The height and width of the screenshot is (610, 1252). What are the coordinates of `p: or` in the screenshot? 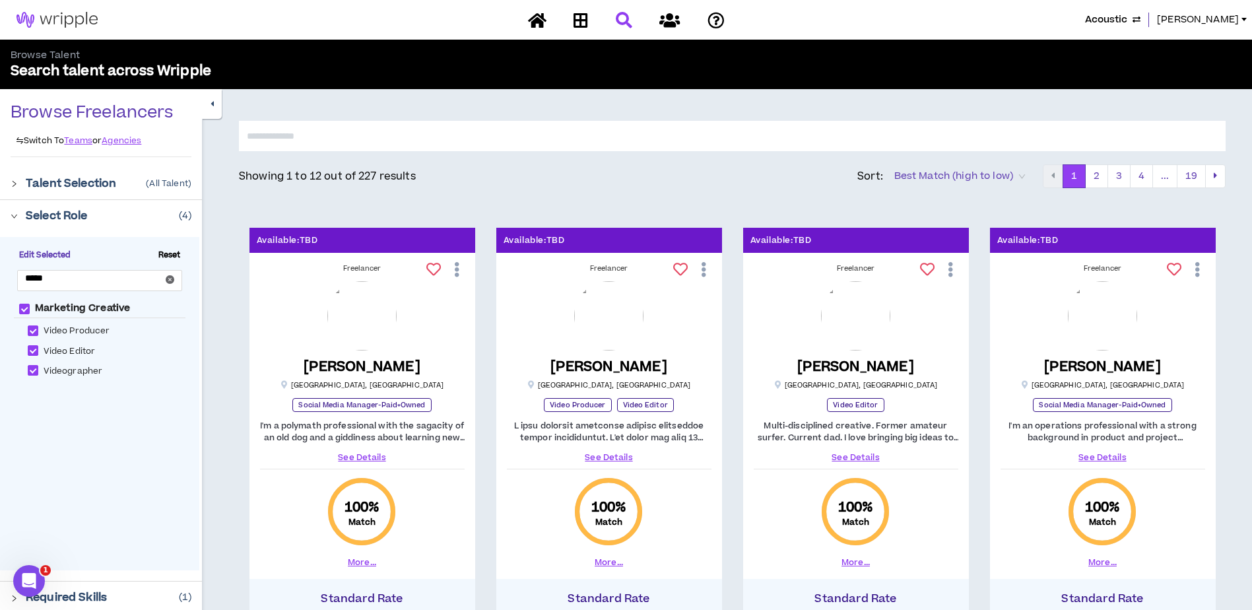 It's located at (97, 141).